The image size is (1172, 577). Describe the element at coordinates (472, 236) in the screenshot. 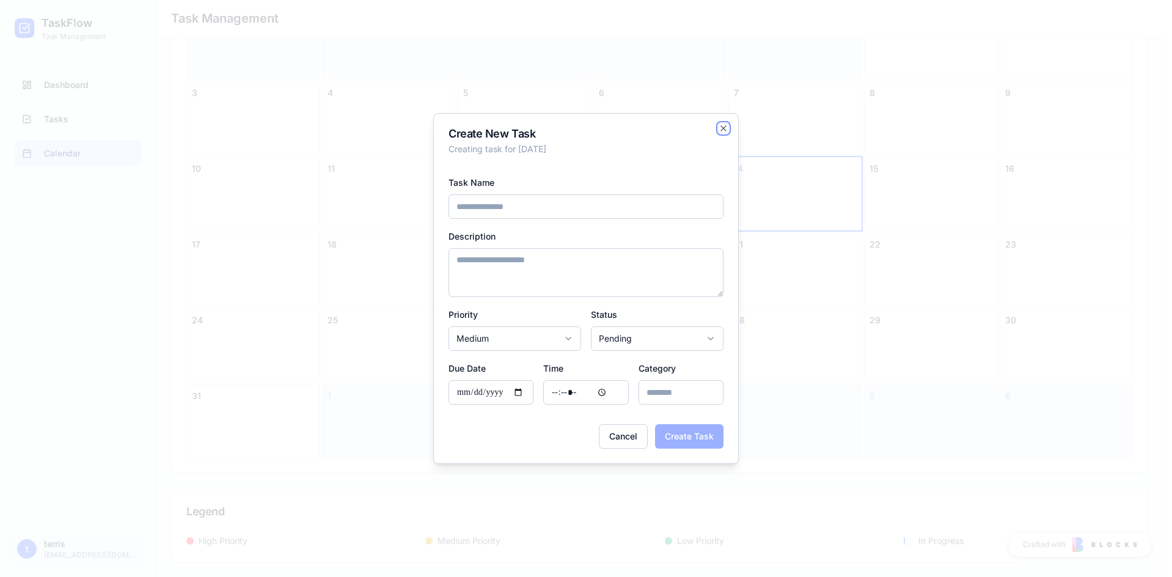

I see `label: Description` at that location.